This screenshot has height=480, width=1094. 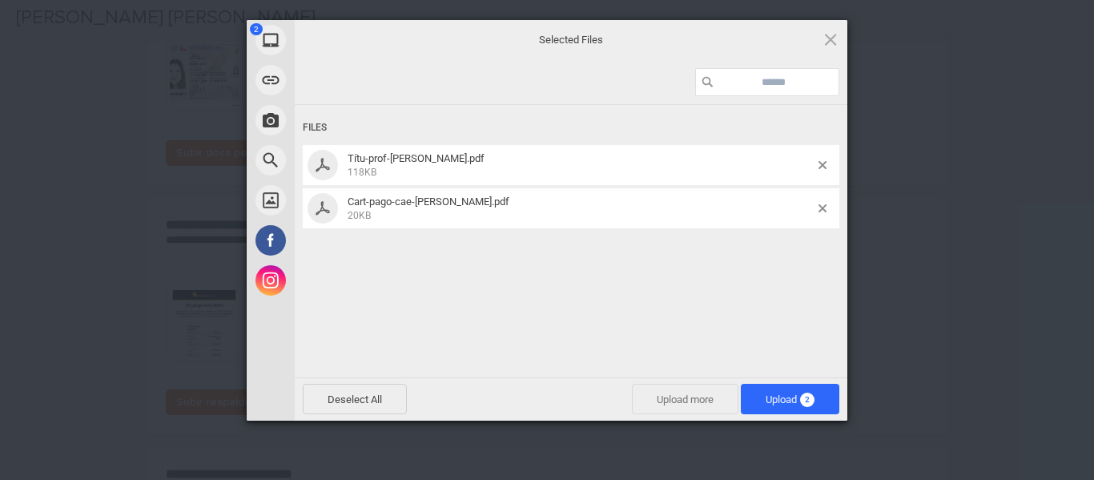 What do you see at coordinates (581, 208) in the screenshot?
I see `span: Cart-pago-cae-maria-jose.pdf` at bounding box center [581, 208].